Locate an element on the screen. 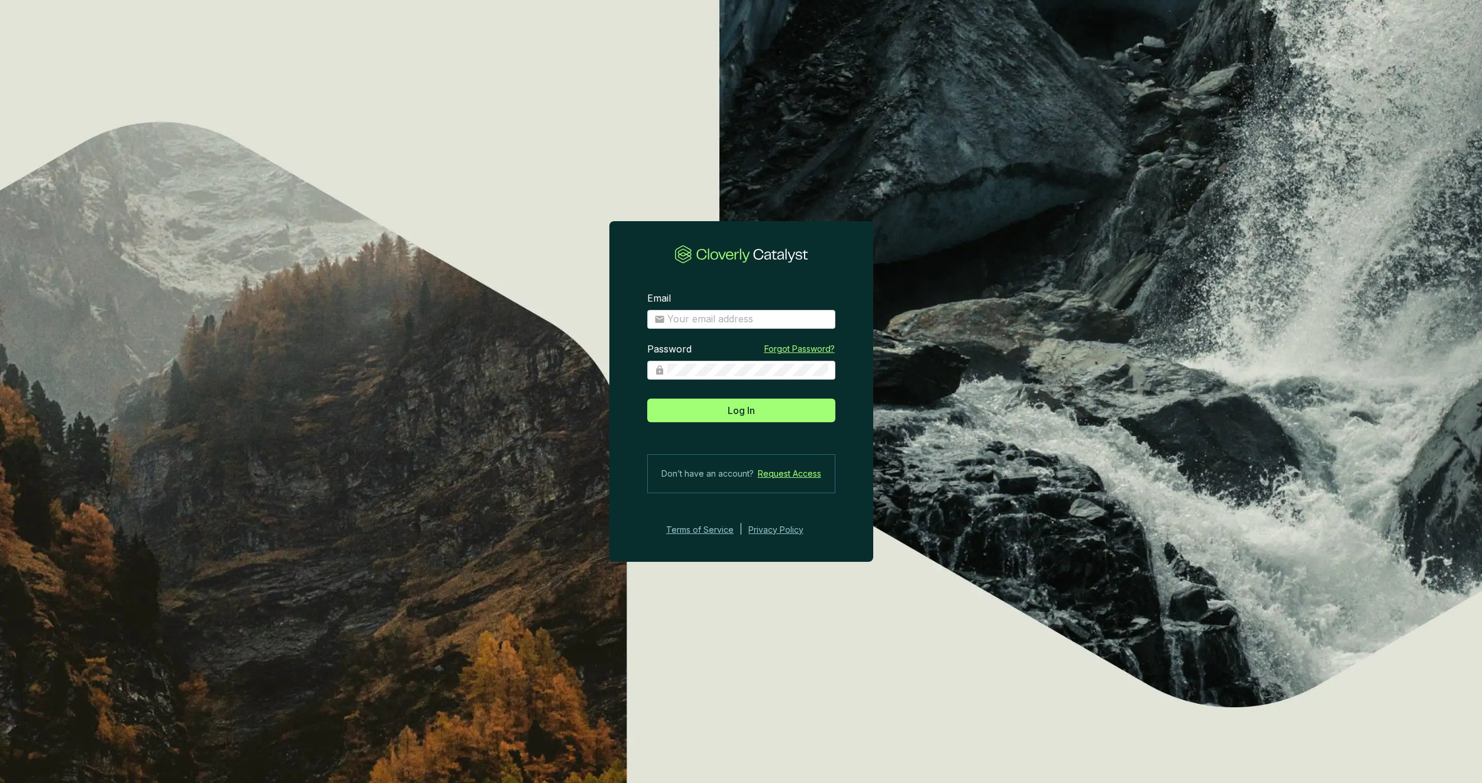 This screenshot has width=1482, height=783. span: Log In is located at coordinates (741, 411).